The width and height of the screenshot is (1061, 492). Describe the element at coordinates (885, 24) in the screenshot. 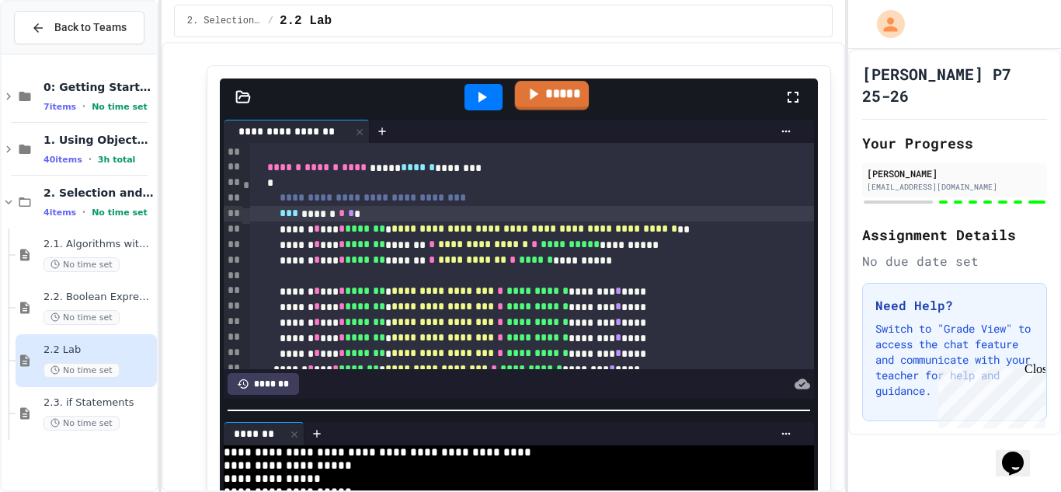

I see `div: My Account` at that location.